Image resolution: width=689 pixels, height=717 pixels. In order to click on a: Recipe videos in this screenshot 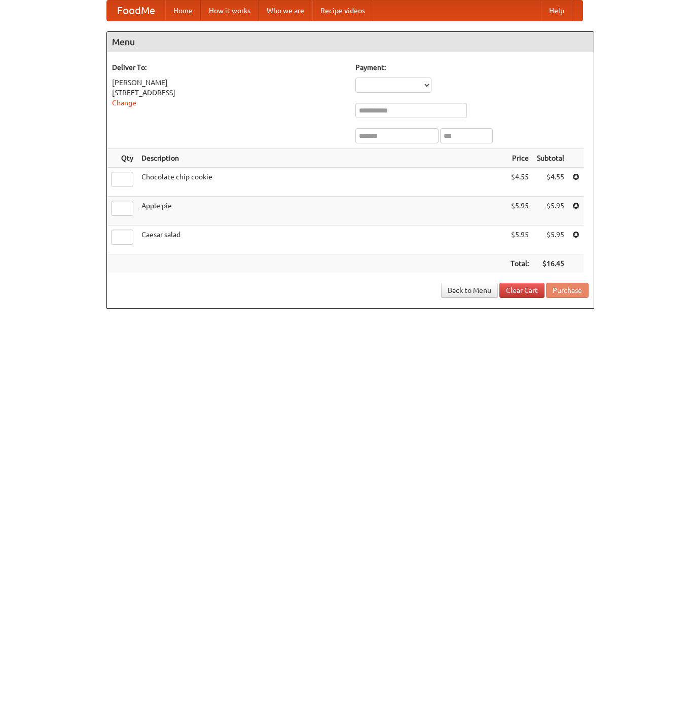, I will do `click(343, 11)`.